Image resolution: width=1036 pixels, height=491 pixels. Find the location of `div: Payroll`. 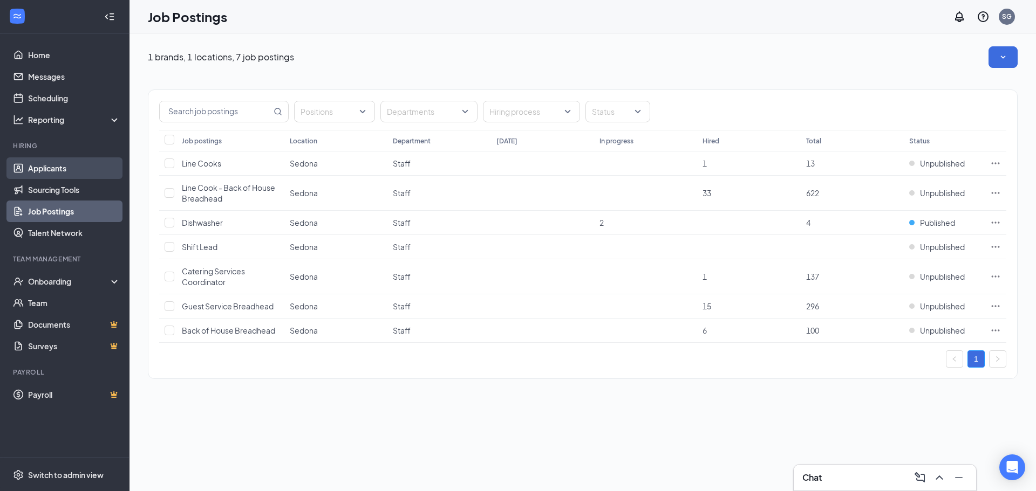

div: Payroll is located at coordinates (65, 372).